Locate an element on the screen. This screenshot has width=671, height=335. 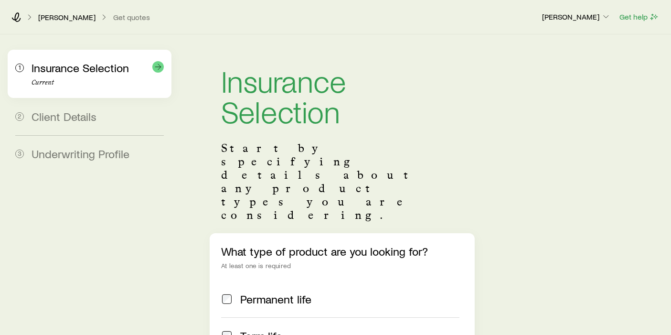
span: Underwriting Profile is located at coordinates (80, 153).